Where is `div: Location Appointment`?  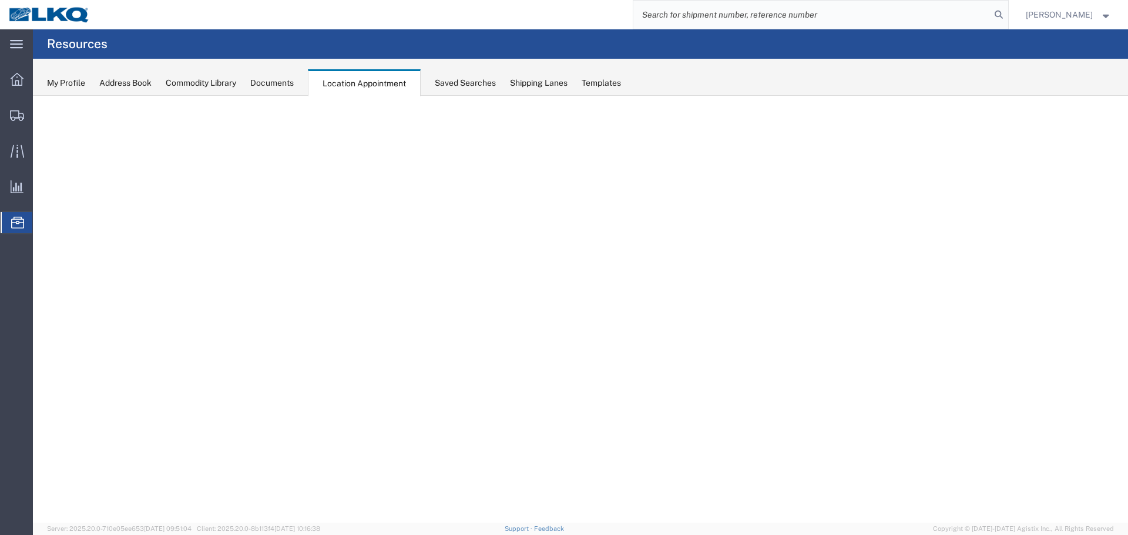
div: Location Appointment is located at coordinates (364, 83).